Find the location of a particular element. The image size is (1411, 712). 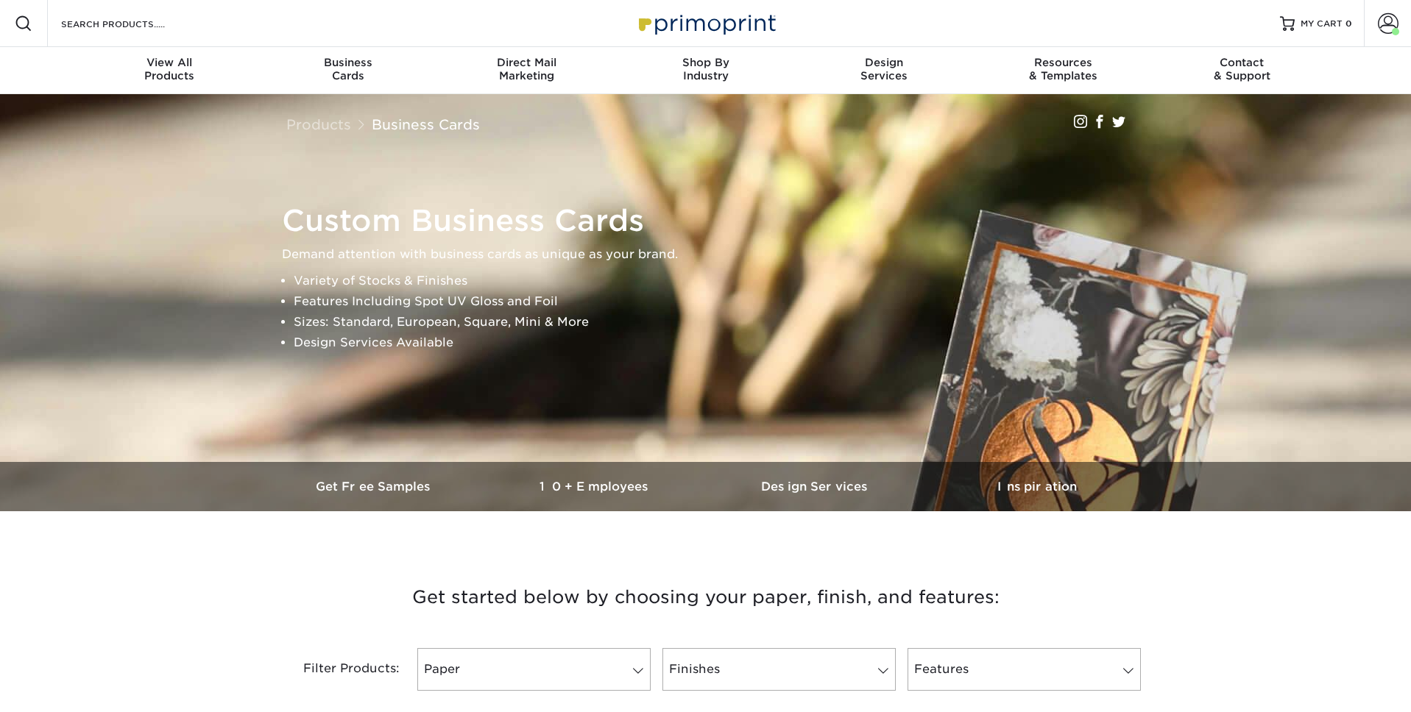

a: Products is located at coordinates (319, 124).